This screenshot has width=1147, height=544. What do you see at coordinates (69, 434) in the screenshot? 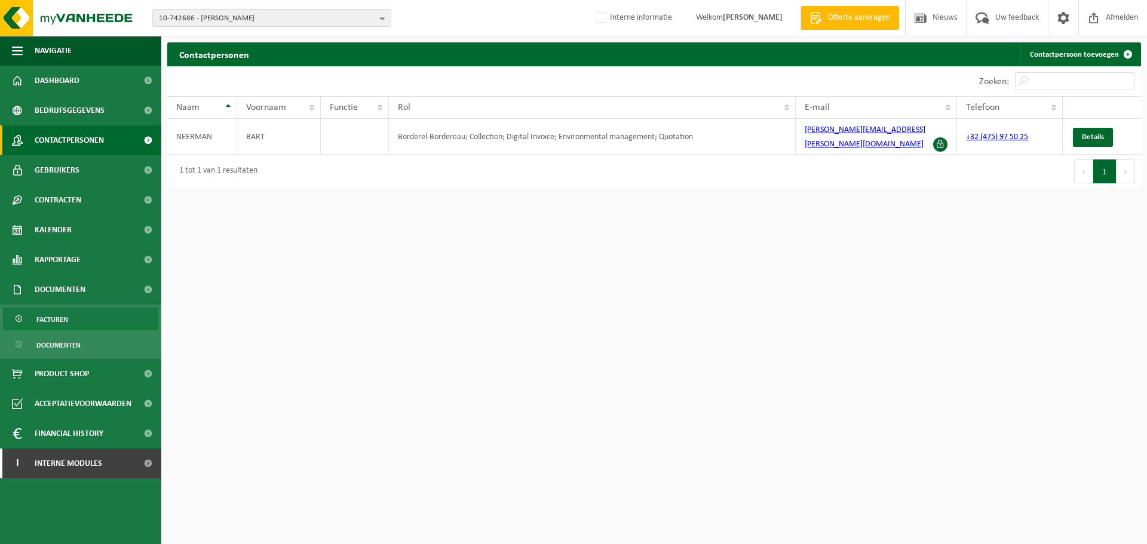
I see `span: Financial History` at bounding box center [69, 434].